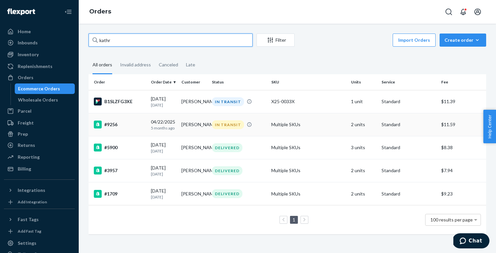 The image size is (496, 253). What do you see at coordinates (463, 12) in the screenshot?
I see `button: Open notifications` at bounding box center [463, 12].